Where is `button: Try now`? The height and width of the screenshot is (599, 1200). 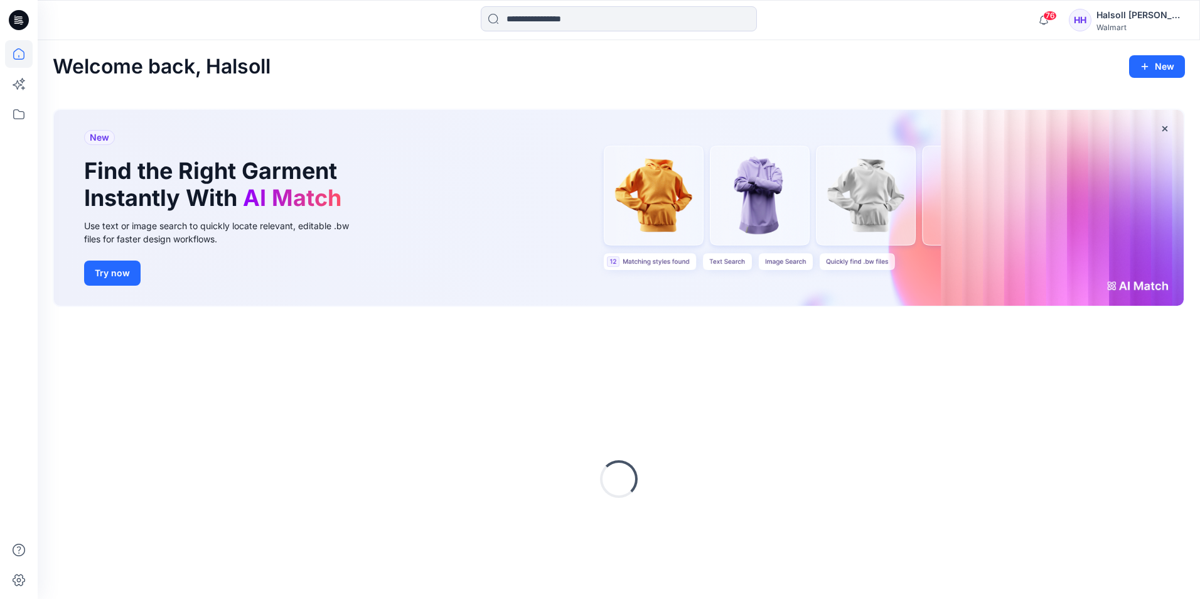 button: Try now is located at coordinates (112, 273).